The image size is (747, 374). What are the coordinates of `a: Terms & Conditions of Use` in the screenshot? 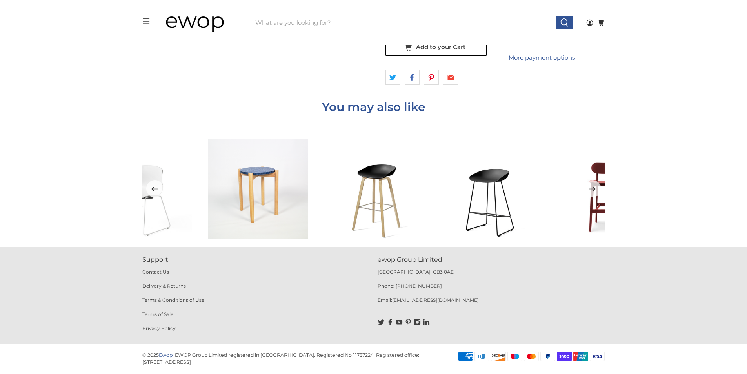 It's located at (173, 300).